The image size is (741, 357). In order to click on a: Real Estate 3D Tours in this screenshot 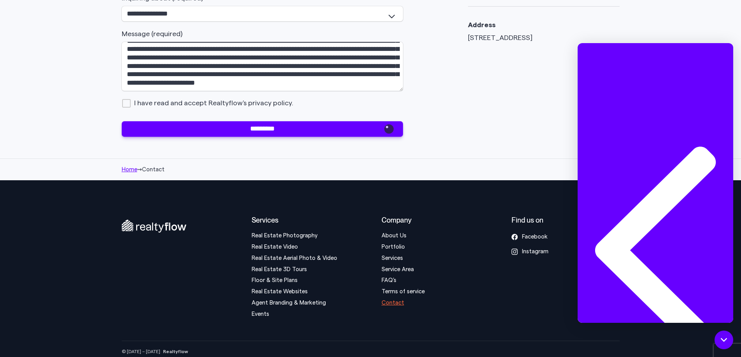, I will do `click(279, 269)`.